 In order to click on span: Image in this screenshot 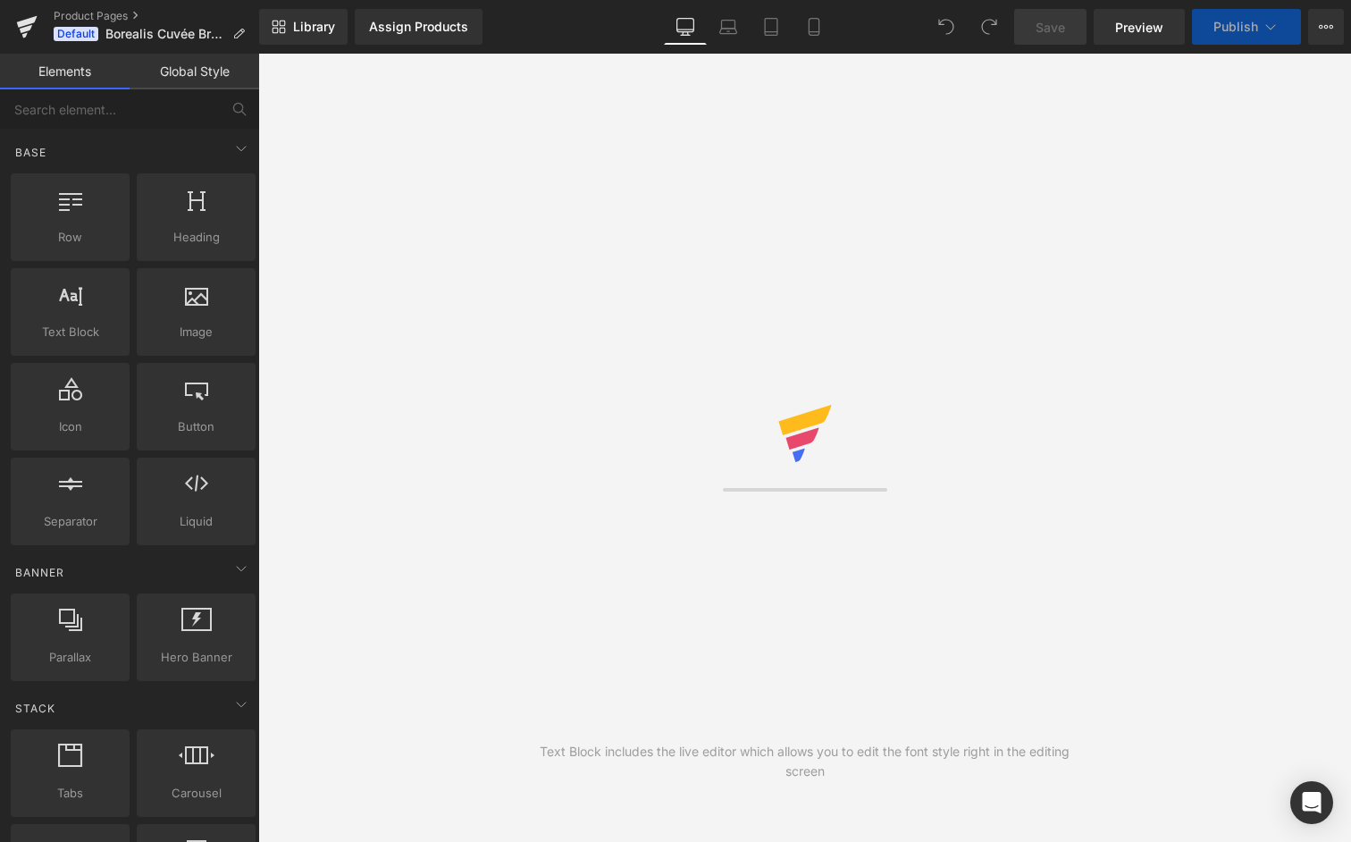, I will do `click(196, 332)`.